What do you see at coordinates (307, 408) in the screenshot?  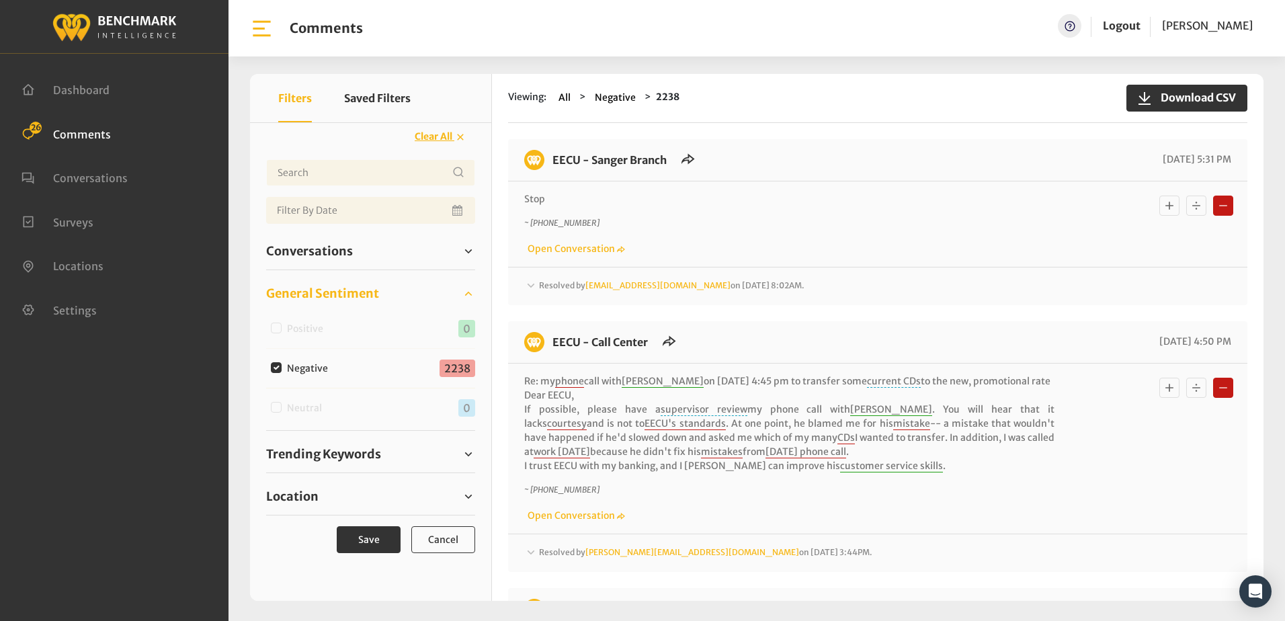 I see `label: Neutral` at bounding box center [307, 408].